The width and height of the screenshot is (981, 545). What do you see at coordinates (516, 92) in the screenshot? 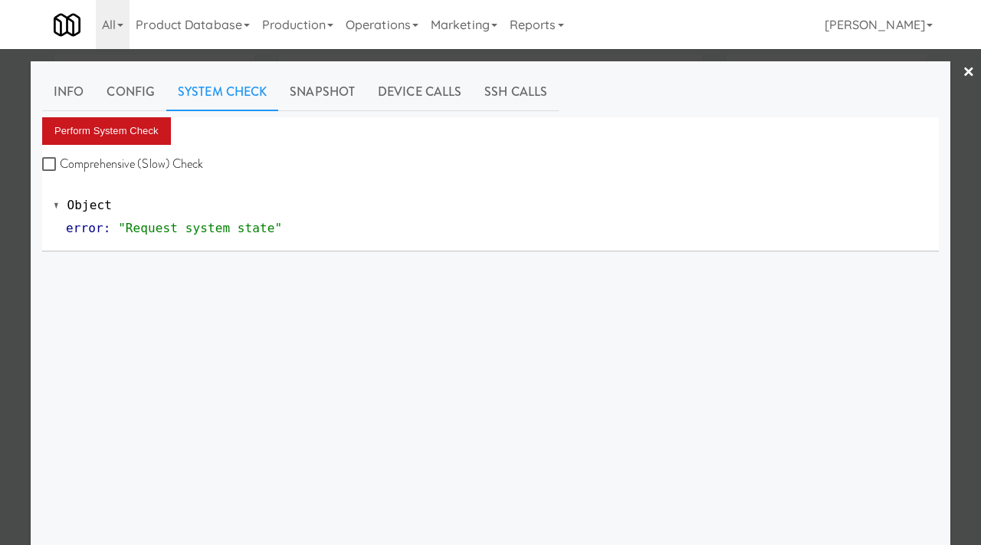
I see `a: SSH Calls` at bounding box center [516, 92].